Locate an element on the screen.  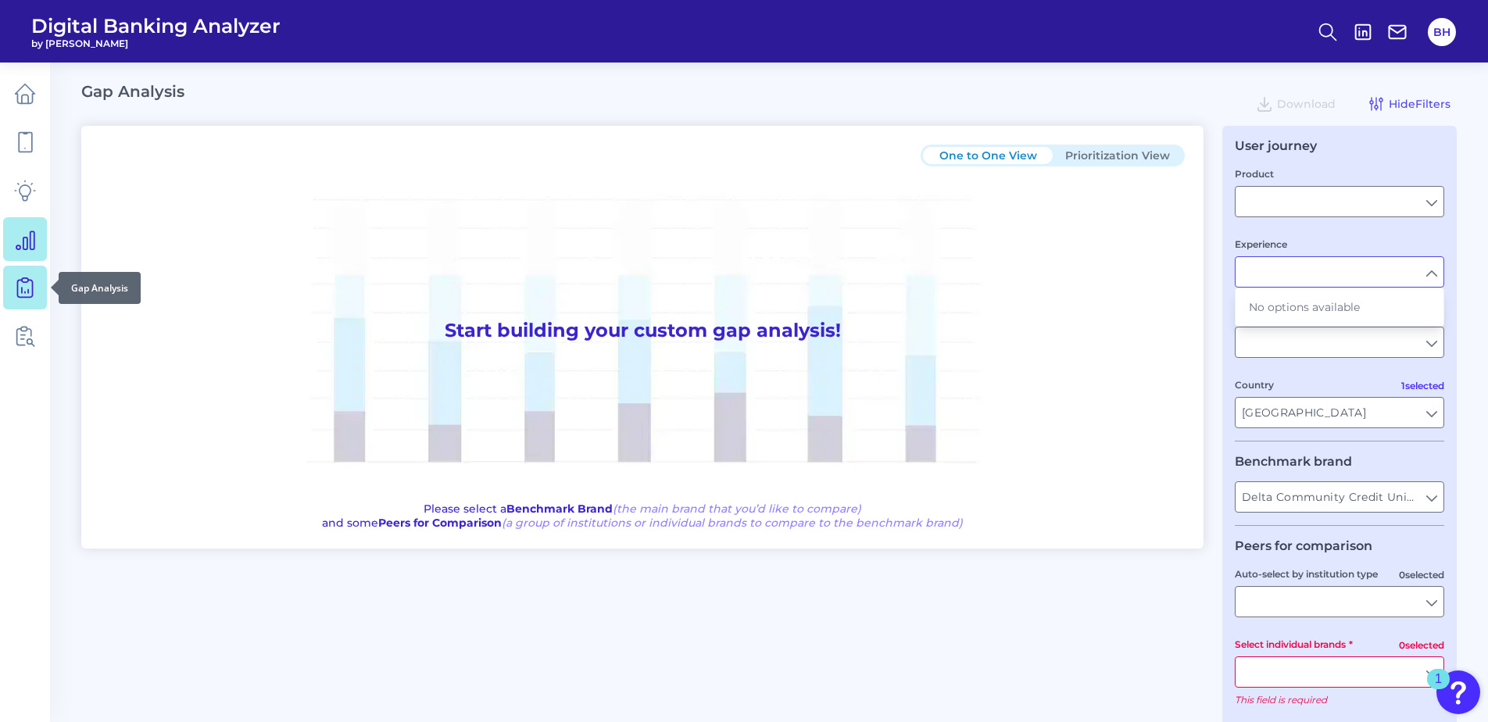
legend: Benchmark brand is located at coordinates (1293, 461).